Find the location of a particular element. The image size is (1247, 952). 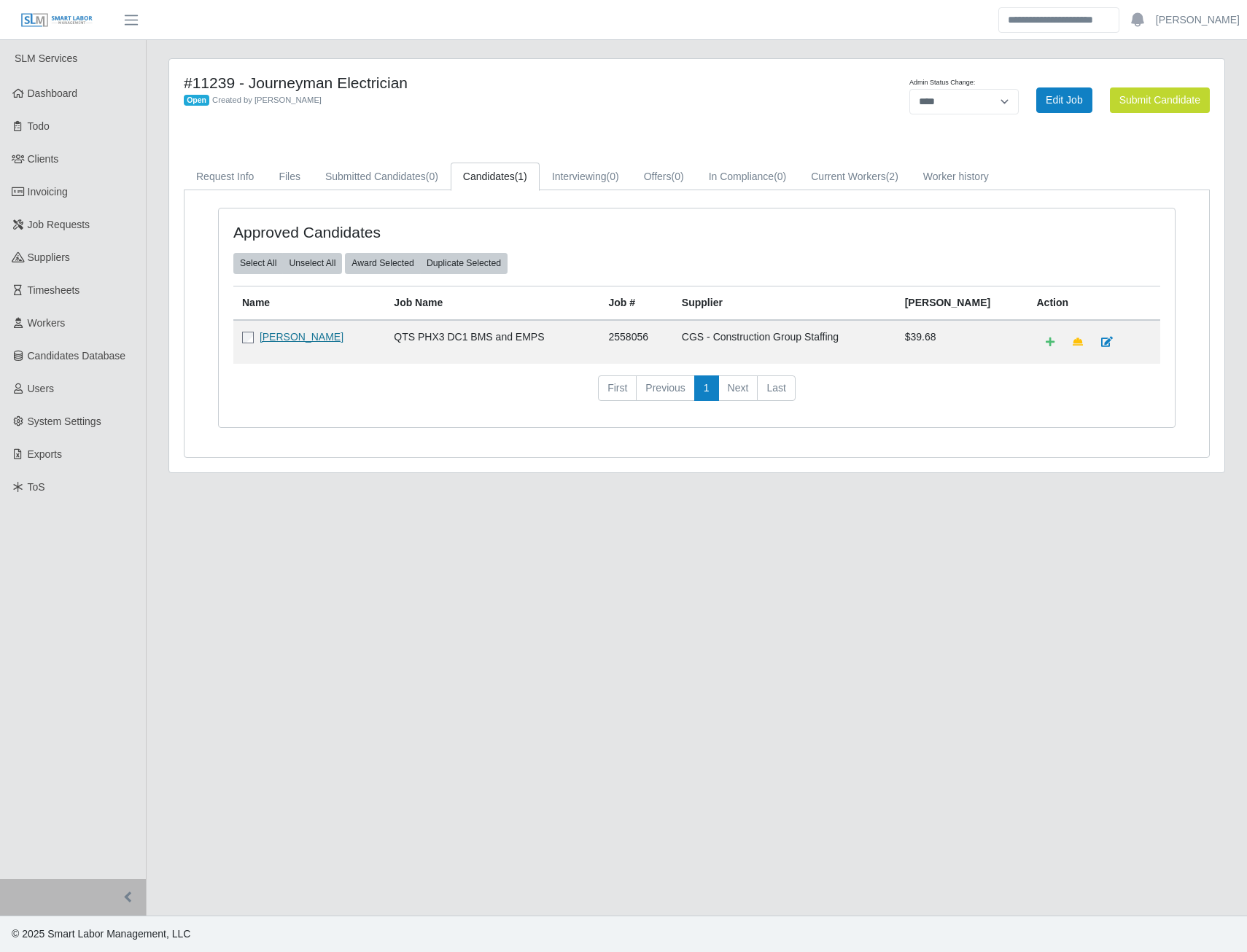

h4: Approved Candidates is located at coordinates (420, 232).